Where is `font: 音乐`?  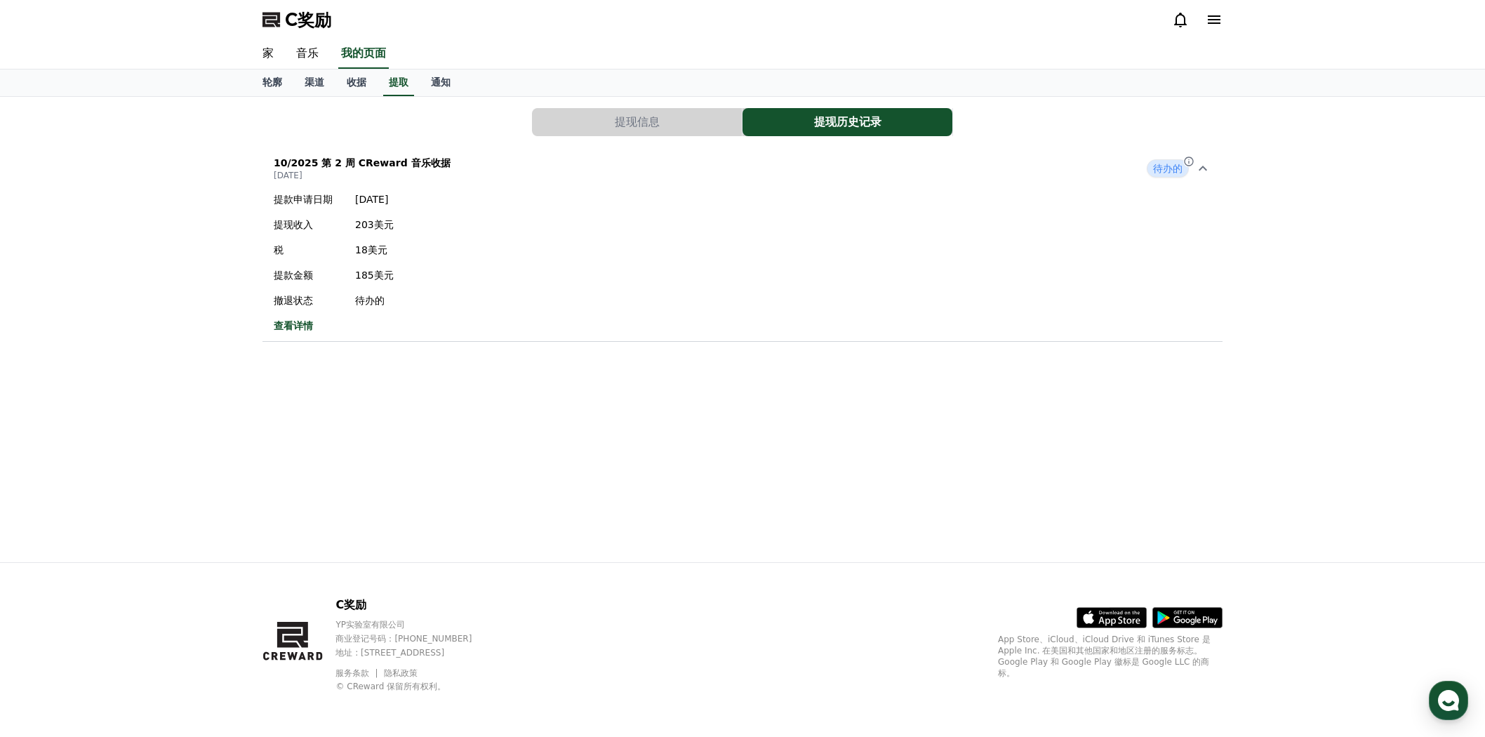 font: 音乐 is located at coordinates (307, 53).